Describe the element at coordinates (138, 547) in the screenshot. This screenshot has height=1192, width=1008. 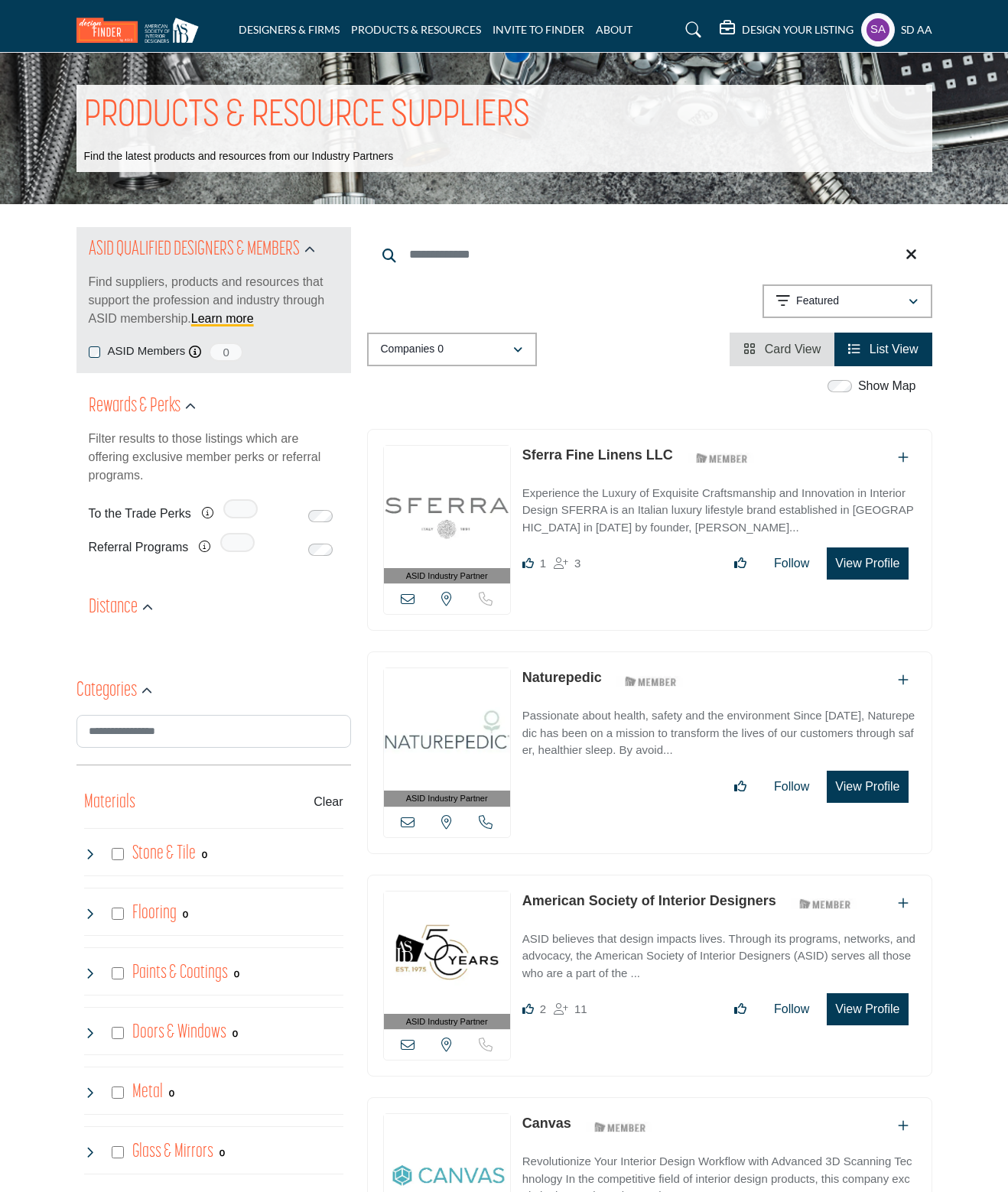
I see `label: Referral Programs` at that location.